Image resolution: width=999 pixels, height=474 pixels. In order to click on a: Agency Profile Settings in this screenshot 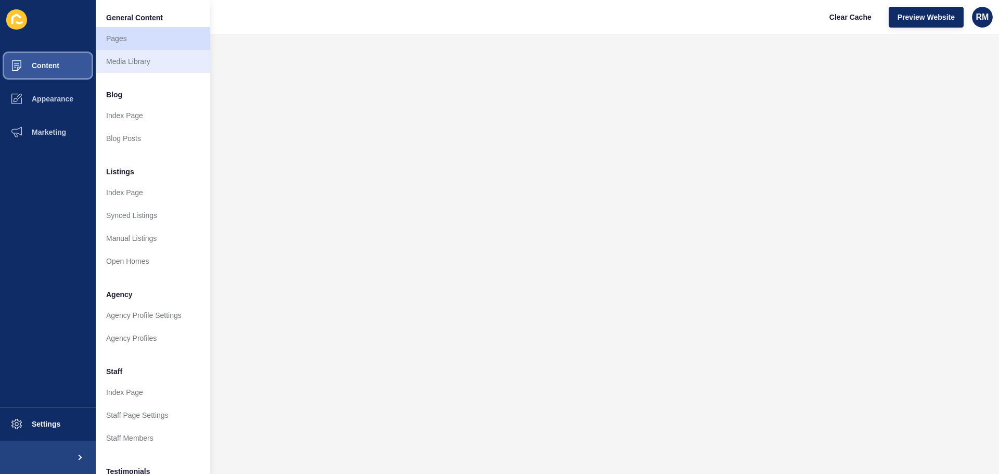, I will do `click(153, 315)`.